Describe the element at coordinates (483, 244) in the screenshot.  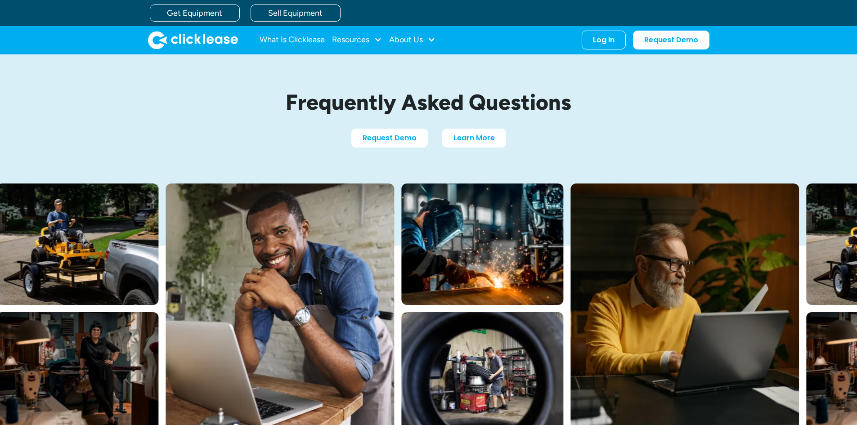
I see `img: A welder in a large mask working on a large pipe` at that location.